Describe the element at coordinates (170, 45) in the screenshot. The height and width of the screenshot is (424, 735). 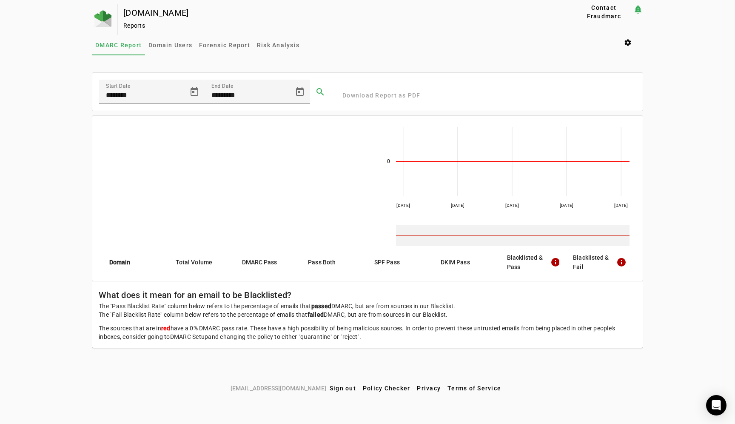
I see `a: Domain Users` at that location.